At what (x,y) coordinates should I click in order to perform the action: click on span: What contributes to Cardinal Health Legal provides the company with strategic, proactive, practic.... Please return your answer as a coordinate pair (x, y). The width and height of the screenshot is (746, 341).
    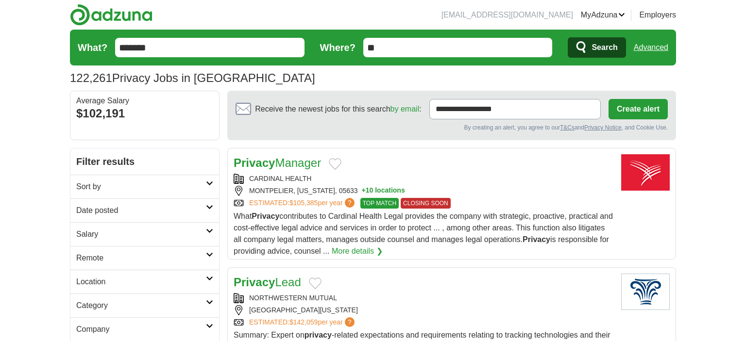
    Looking at the image, I should click on (423, 234).